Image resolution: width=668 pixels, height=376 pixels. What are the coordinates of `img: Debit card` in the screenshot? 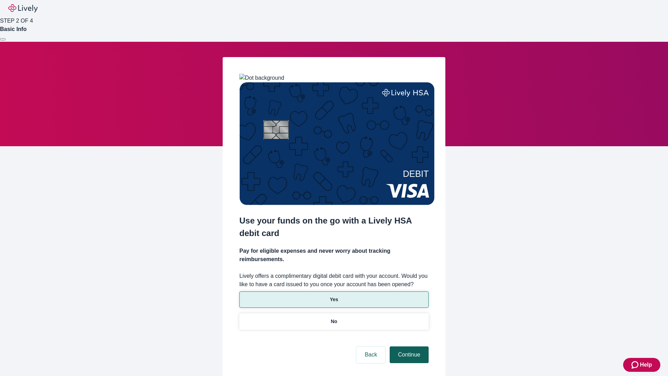 It's located at (337, 143).